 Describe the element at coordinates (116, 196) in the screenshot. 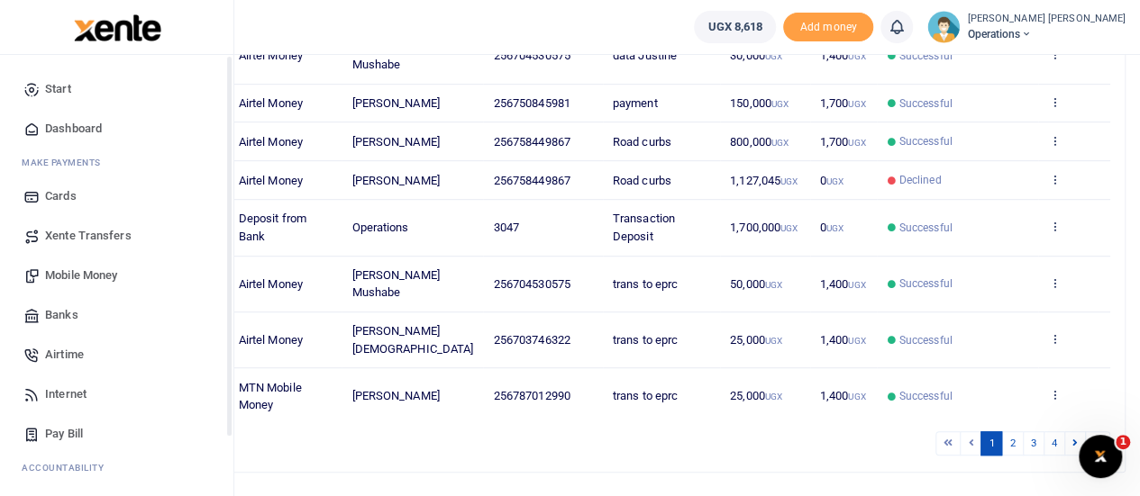

I see `a: Cards` at that location.